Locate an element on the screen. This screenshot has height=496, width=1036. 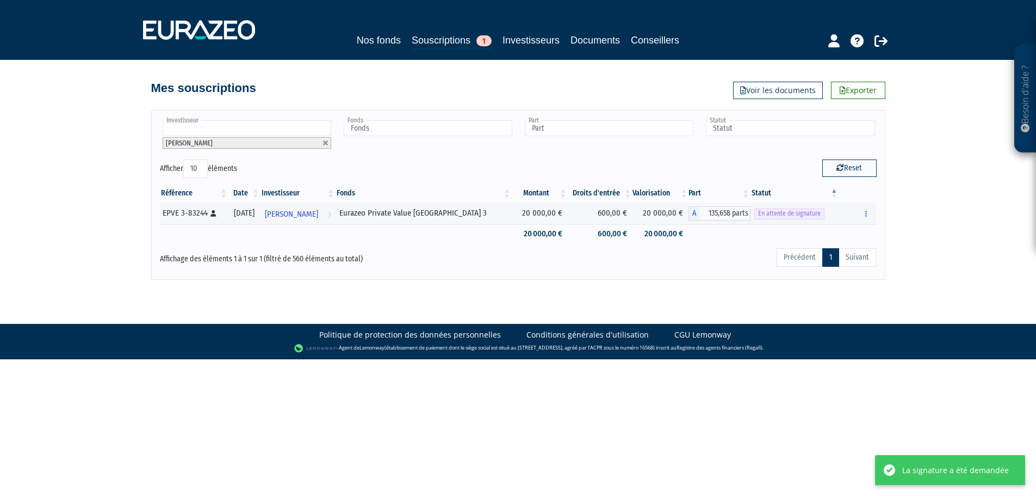
span: En attente de signature is located at coordinates (789, 213).